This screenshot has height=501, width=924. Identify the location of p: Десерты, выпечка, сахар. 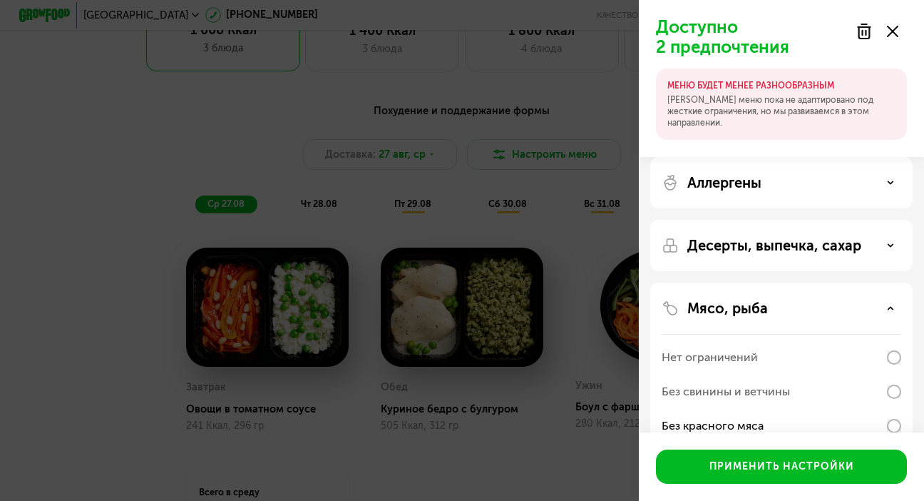
(775, 245).